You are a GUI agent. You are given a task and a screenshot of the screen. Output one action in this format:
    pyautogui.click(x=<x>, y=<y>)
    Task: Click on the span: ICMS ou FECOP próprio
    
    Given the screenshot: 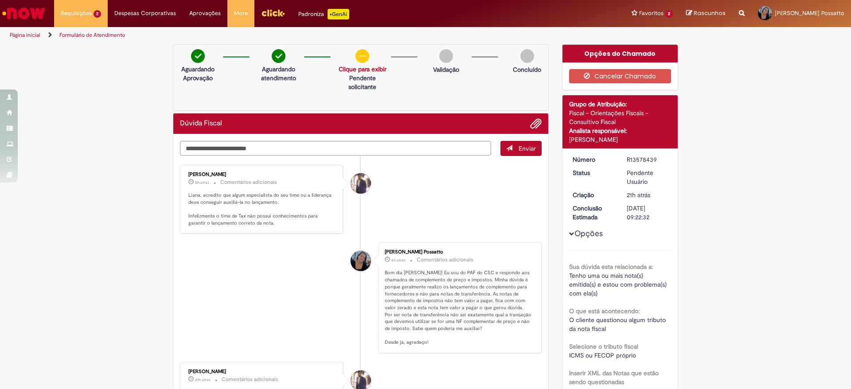 What is the action you would take?
    pyautogui.click(x=602, y=355)
    